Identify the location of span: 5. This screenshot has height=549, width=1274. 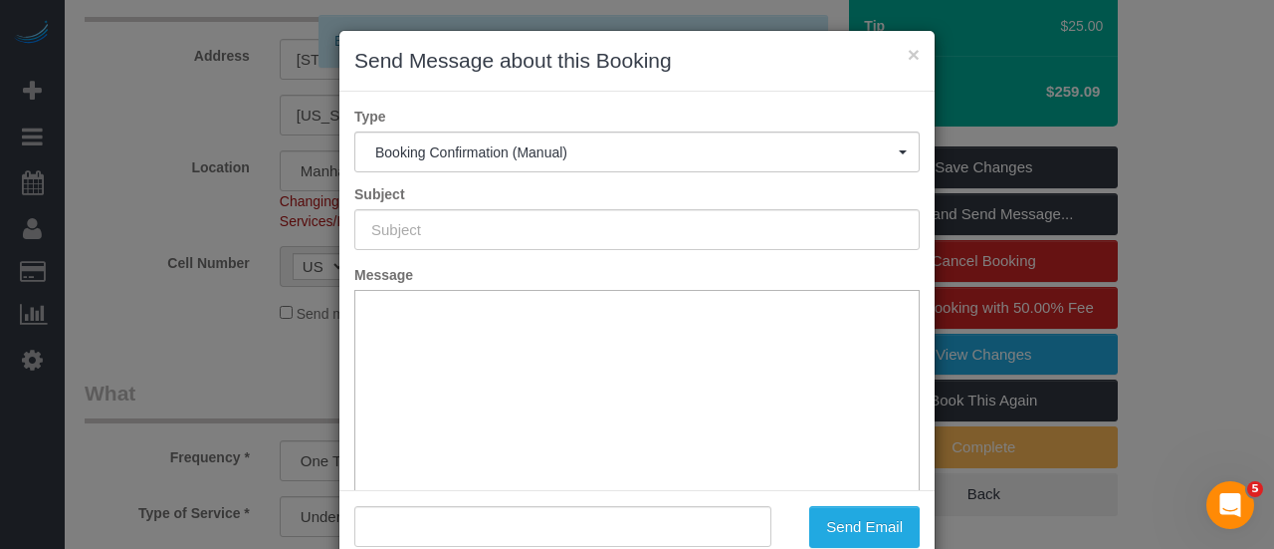
(1255, 489).